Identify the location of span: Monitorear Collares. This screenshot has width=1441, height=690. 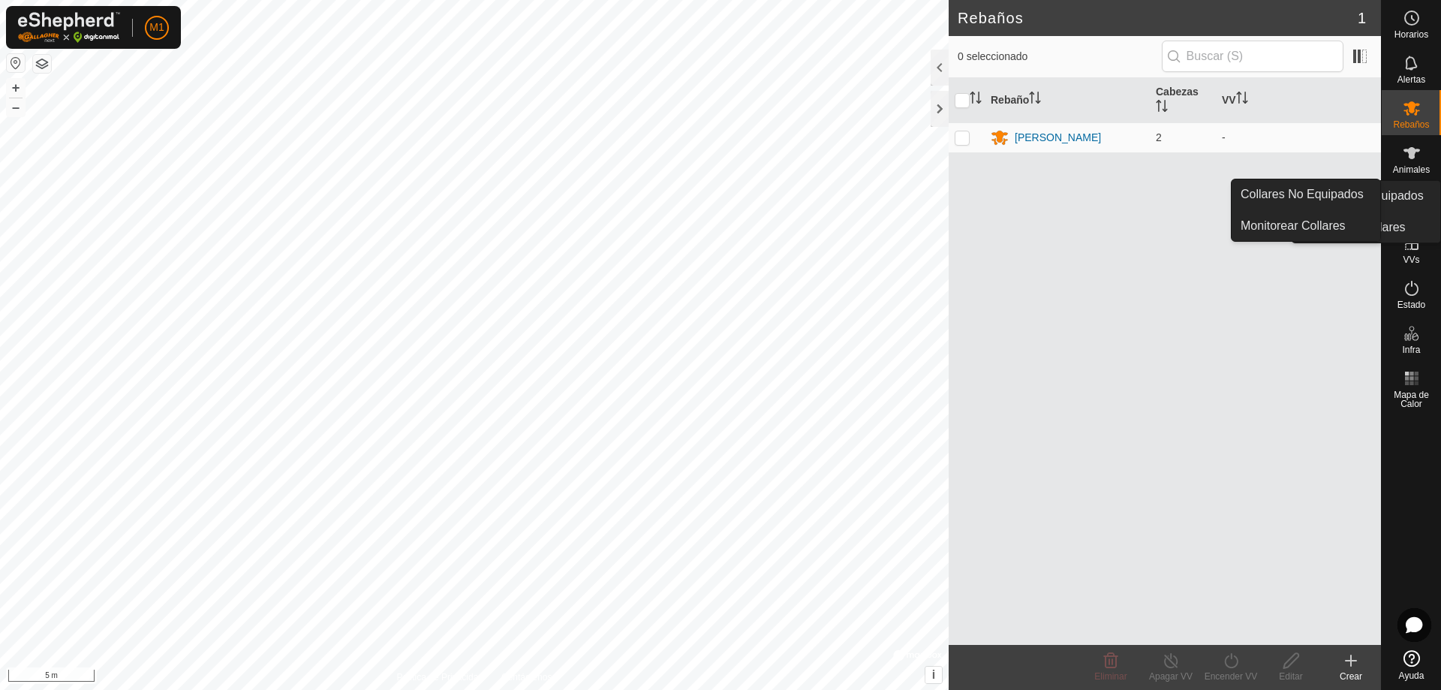
(1293, 226).